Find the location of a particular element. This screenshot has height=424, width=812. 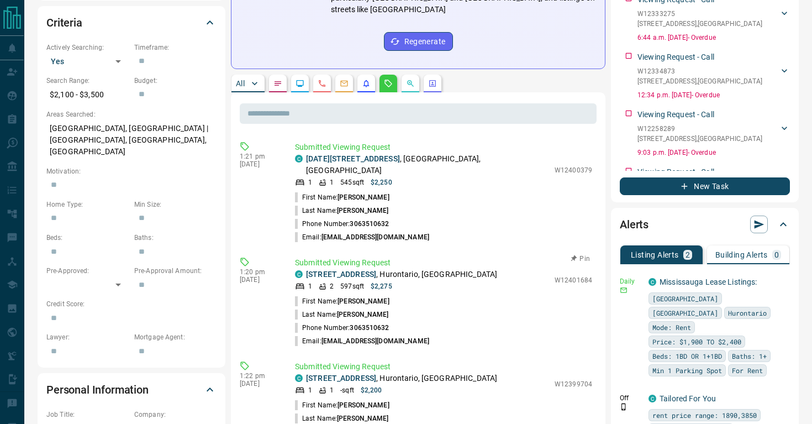

p: Daily is located at coordinates (631, 281).